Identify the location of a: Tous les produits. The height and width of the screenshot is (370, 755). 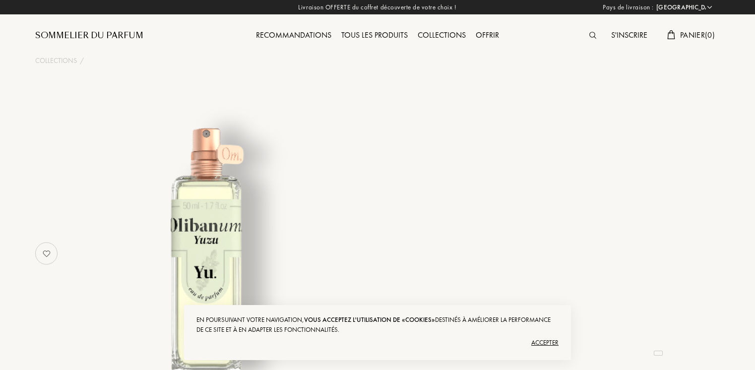
(375, 35).